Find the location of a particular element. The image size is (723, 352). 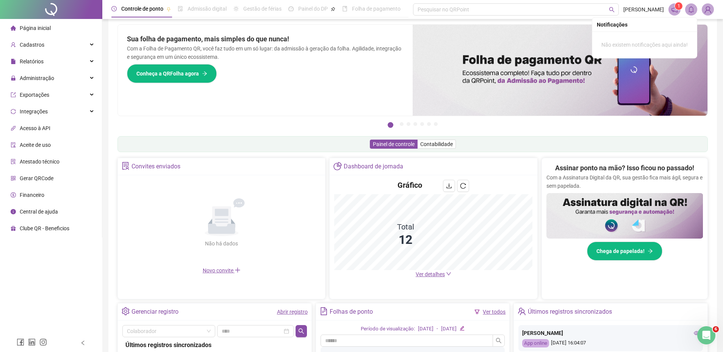

div: v 4.0.25 is located at coordinates (29, 15).